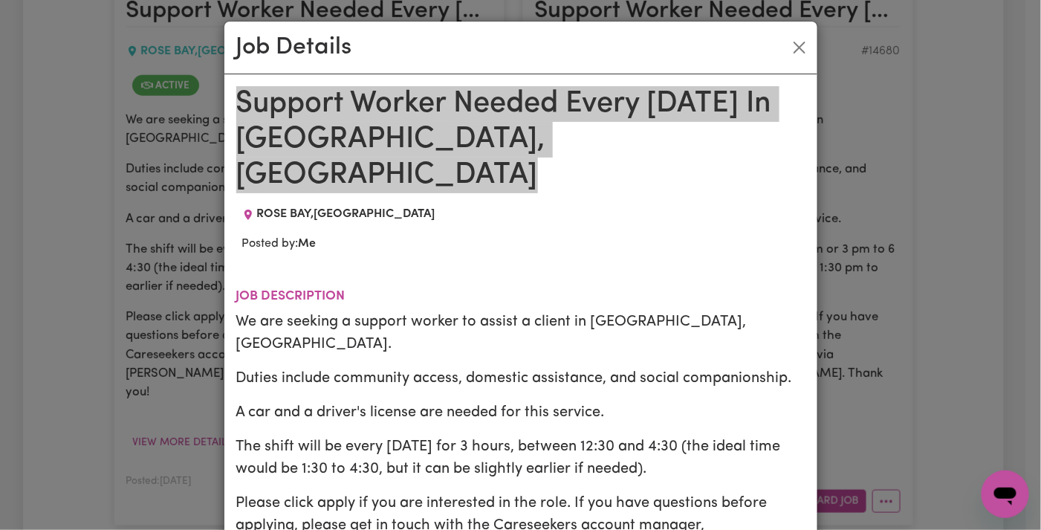 This screenshot has width=1041, height=530. What do you see at coordinates (799, 48) in the screenshot?
I see `button: Close` at bounding box center [799, 48].